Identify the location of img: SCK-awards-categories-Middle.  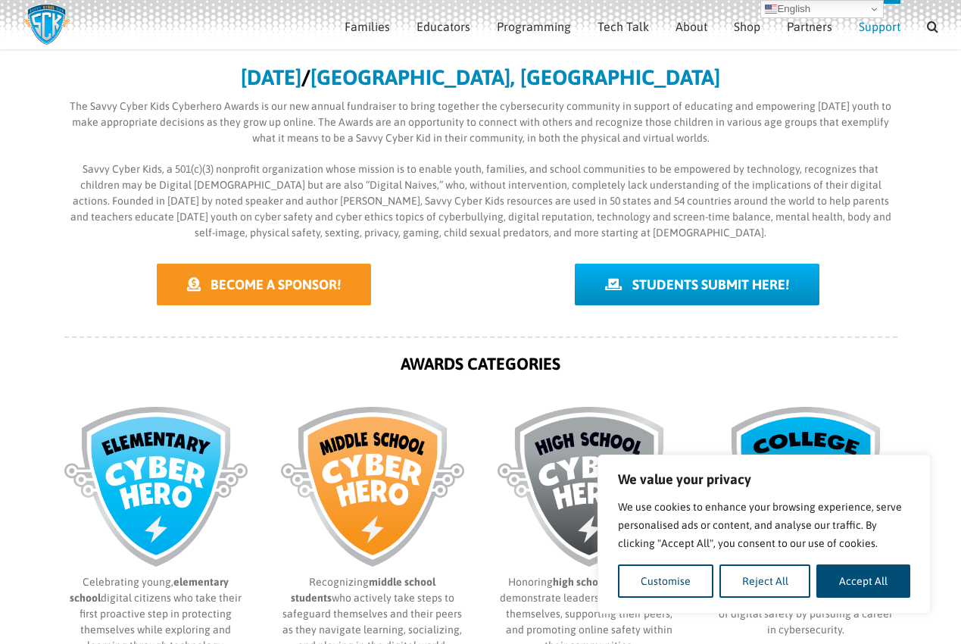
(373, 486).